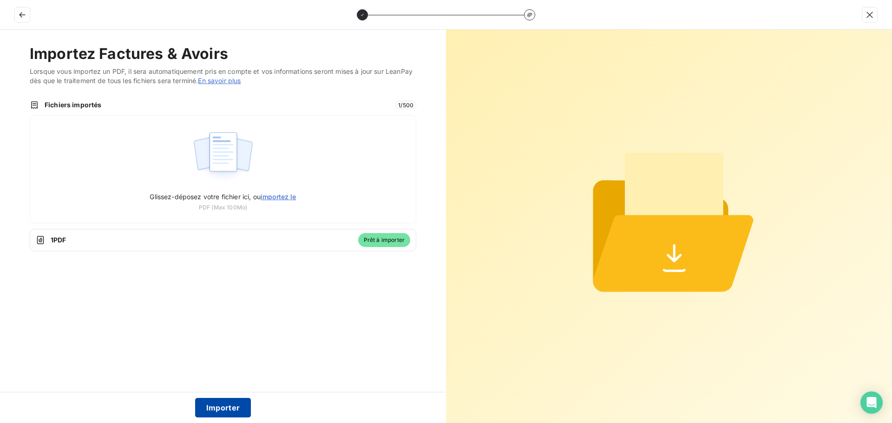 The width and height of the screenshot is (892, 423). What do you see at coordinates (223, 54) in the screenshot?
I see `h2: Importez Factures & Avoirs` at bounding box center [223, 54].